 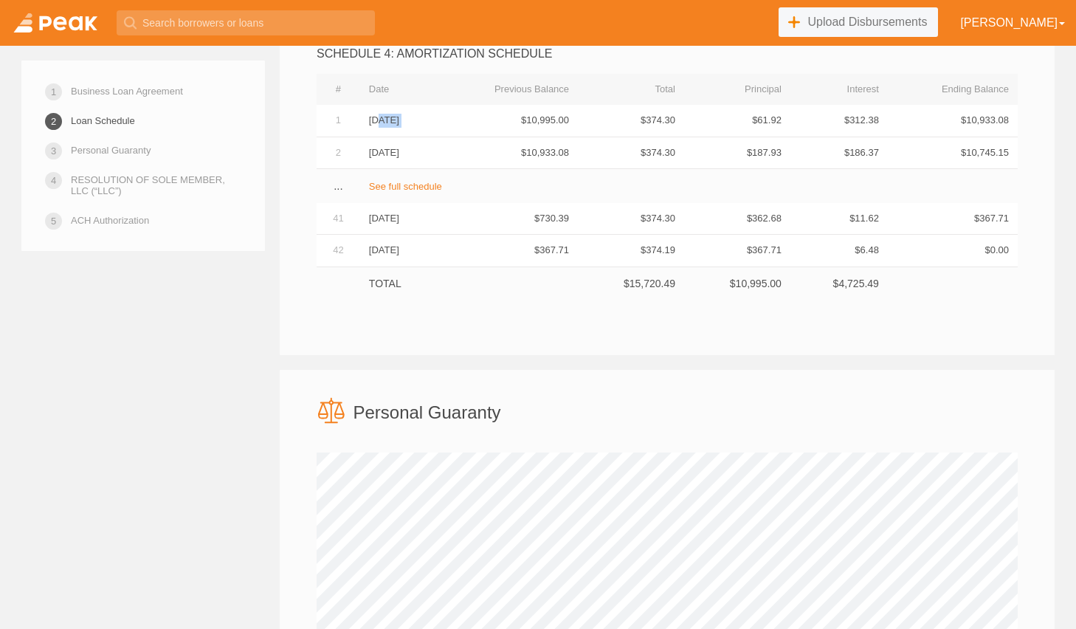 What do you see at coordinates (338, 218) in the screenshot?
I see `td: 41` at bounding box center [338, 218].